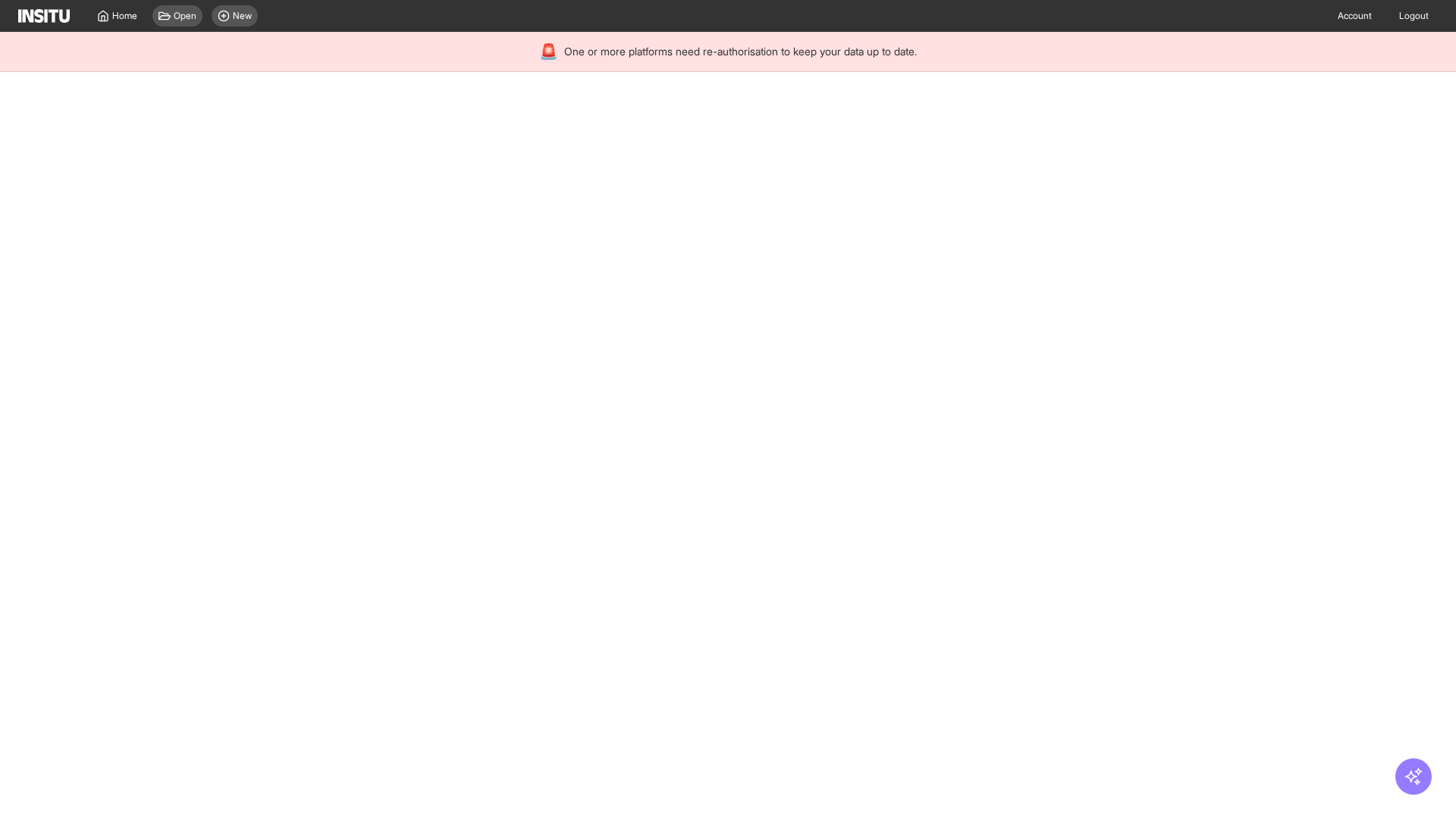 The image size is (1456, 819). Describe the element at coordinates (125, 16) in the screenshot. I see `span: Home` at that location.